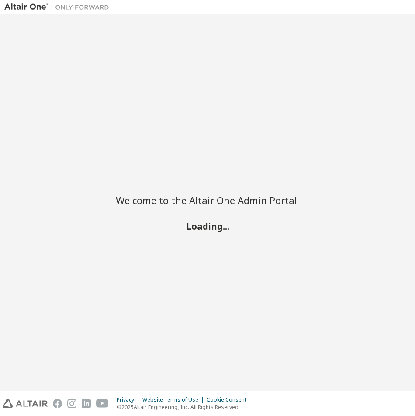 This screenshot has width=415, height=416. I want to click on img: altair_logo.svg, so click(25, 404).